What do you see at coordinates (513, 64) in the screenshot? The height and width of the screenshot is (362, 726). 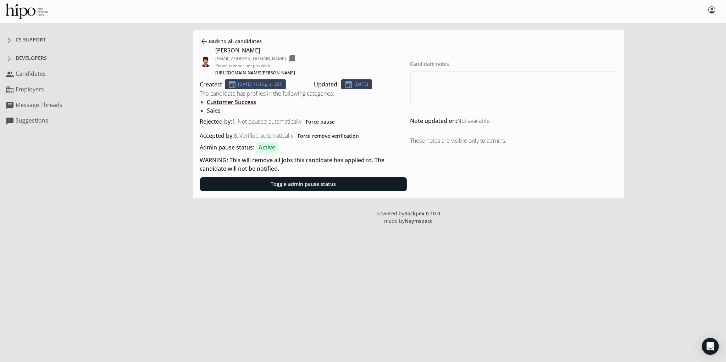 I see `div: Candidate notes` at bounding box center [513, 64].